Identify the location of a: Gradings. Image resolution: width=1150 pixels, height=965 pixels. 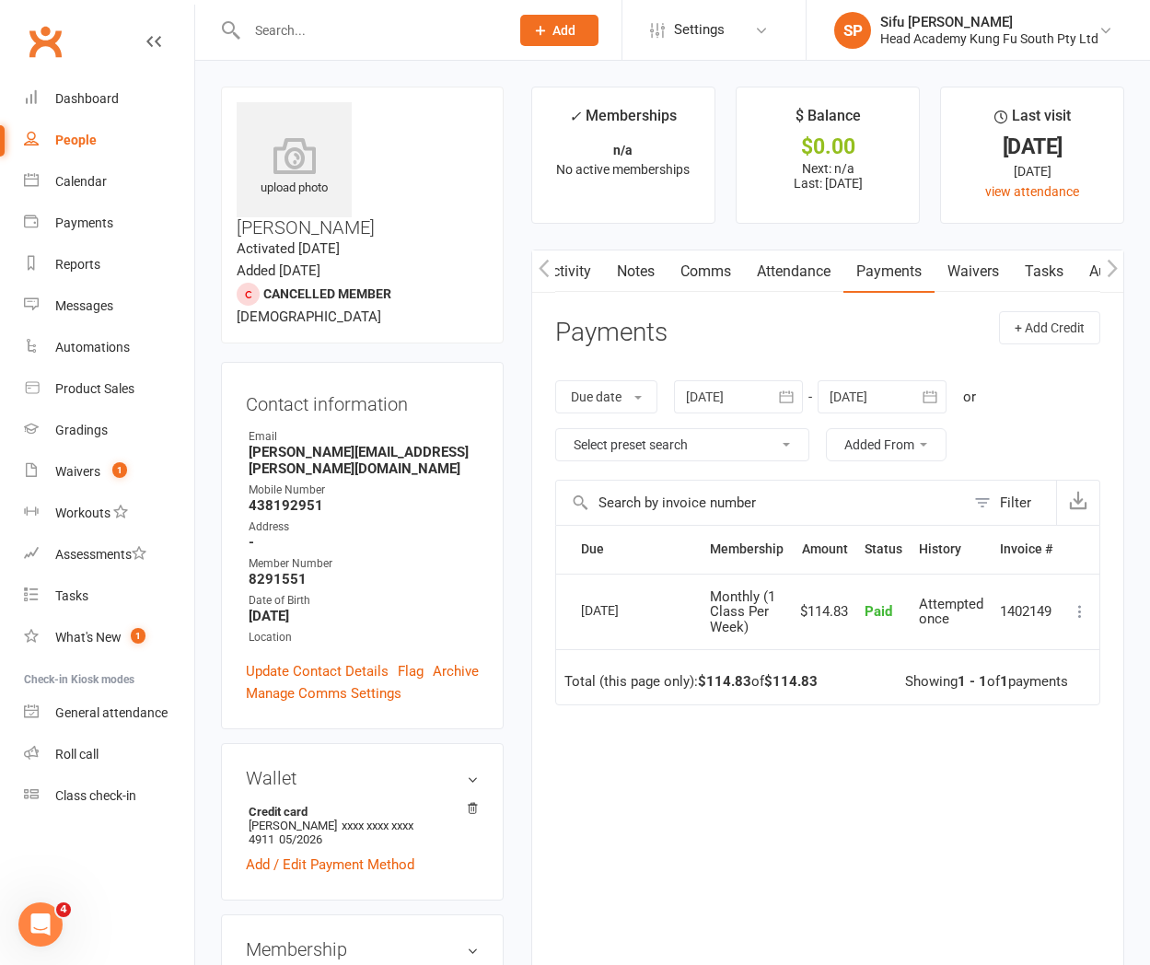
(109, 430).